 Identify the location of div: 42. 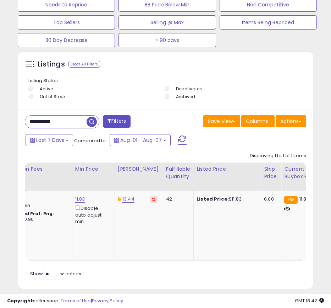
(177, 199).